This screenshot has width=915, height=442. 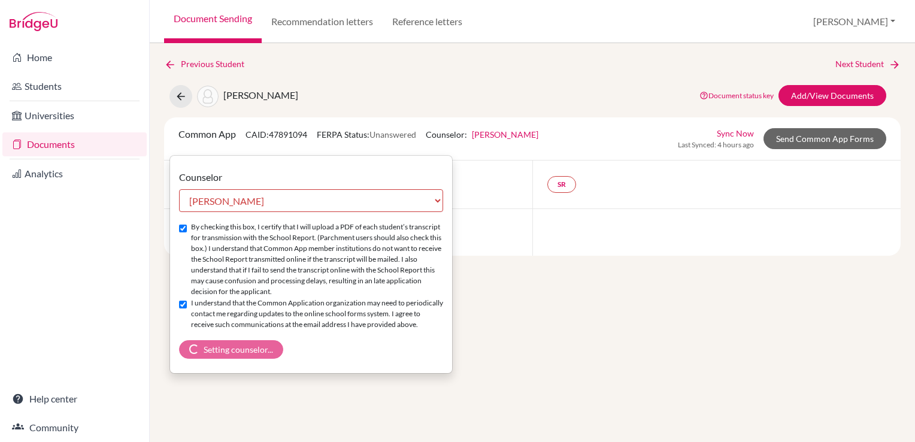 I want to click on a: Documents, so click(x=74, y=144).